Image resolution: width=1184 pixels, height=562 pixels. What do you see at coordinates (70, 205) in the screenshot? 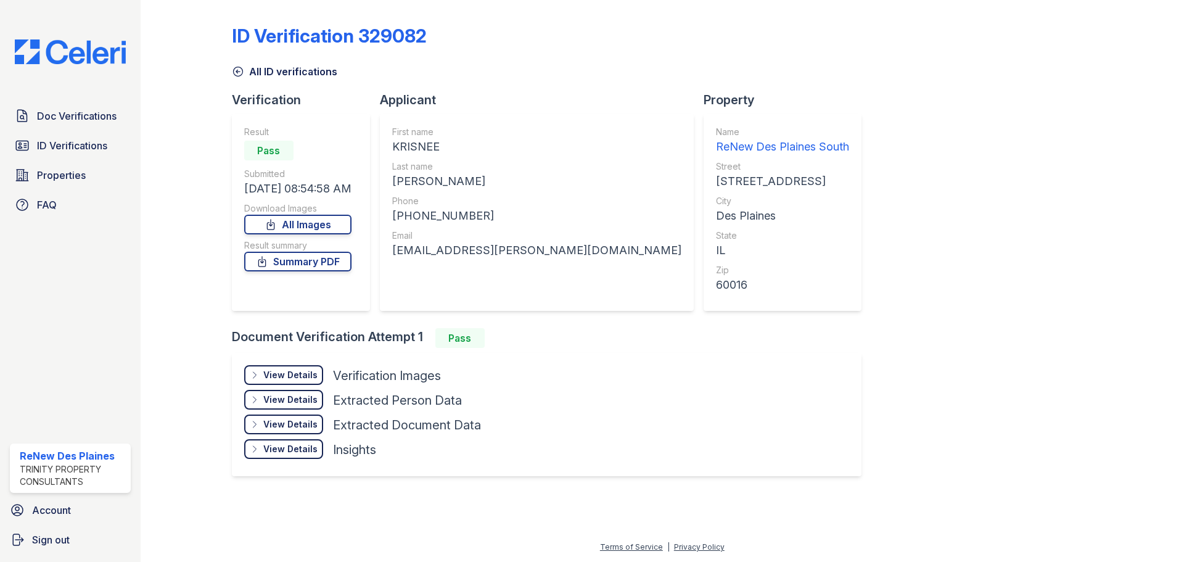
I see `a: FAQ` at bounding box center [70, 205].